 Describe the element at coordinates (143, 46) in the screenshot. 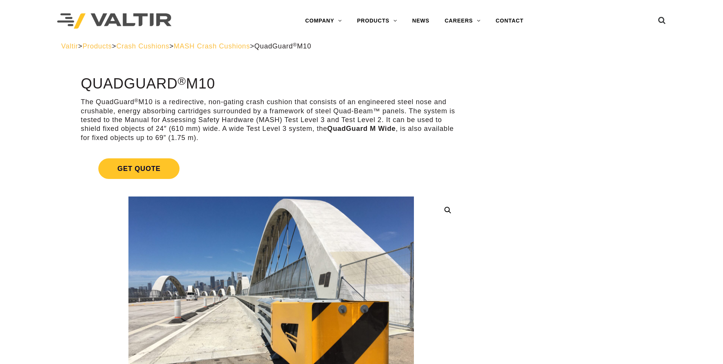

I see `a: Crash Cushions` at that location.